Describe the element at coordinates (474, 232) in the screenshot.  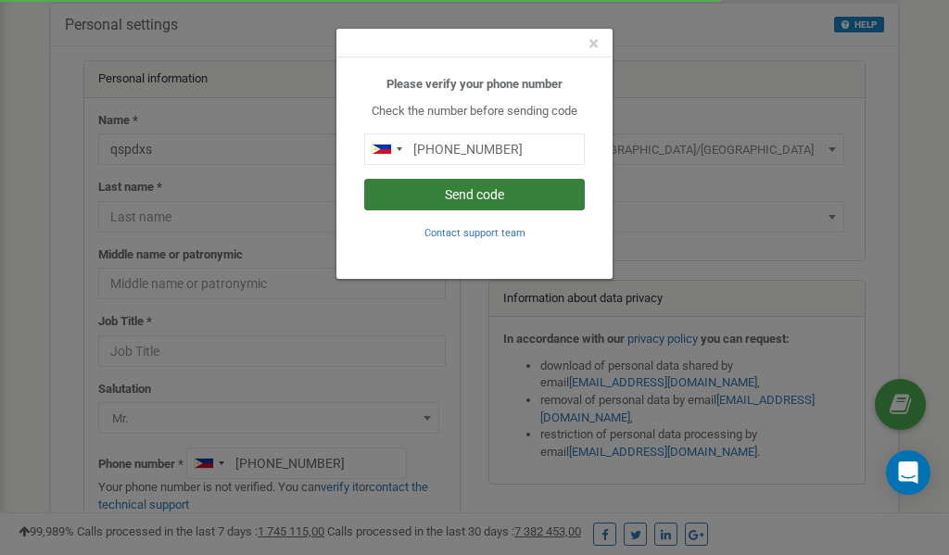
I see `a: Contact support team` at that location.